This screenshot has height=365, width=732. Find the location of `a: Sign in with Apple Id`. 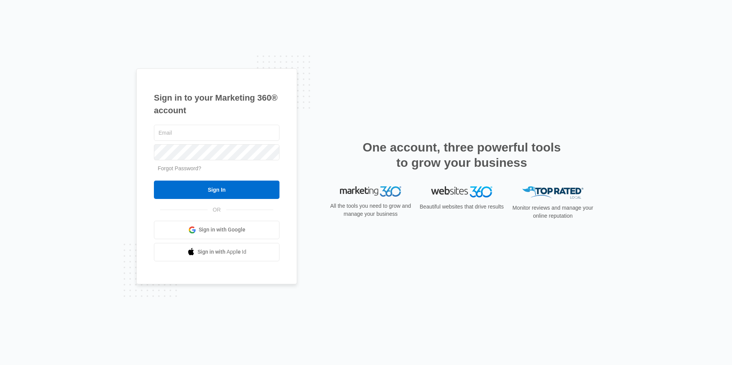

a: Sign in with Apple Id is located at coordinates (217, 252).